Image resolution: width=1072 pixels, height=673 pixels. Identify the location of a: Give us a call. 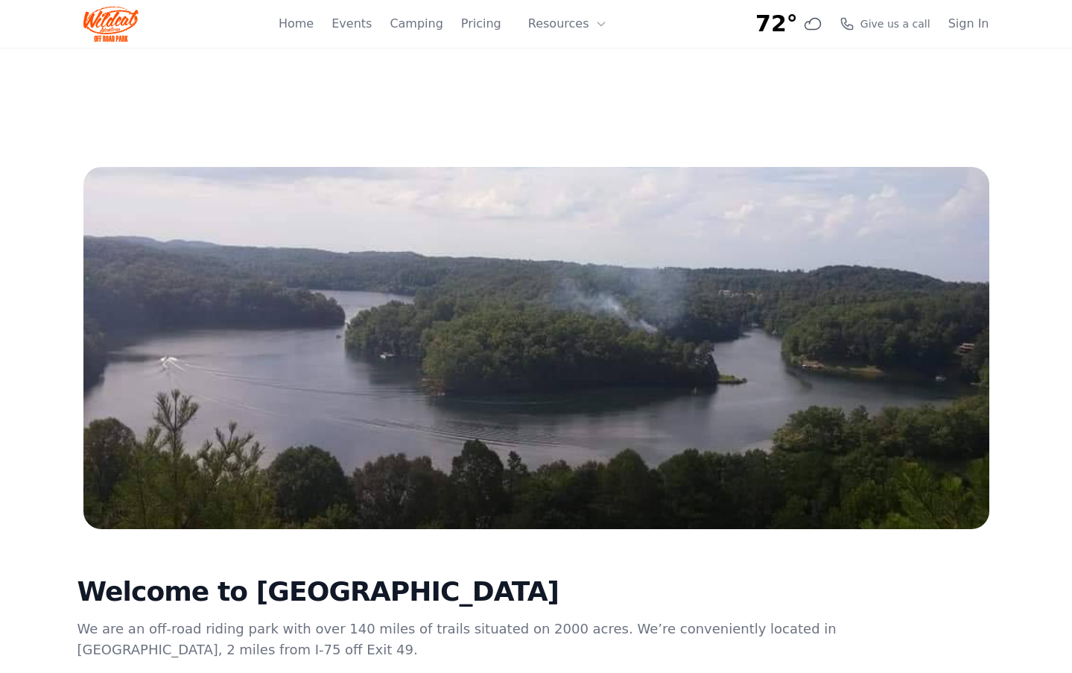
(885, 24).